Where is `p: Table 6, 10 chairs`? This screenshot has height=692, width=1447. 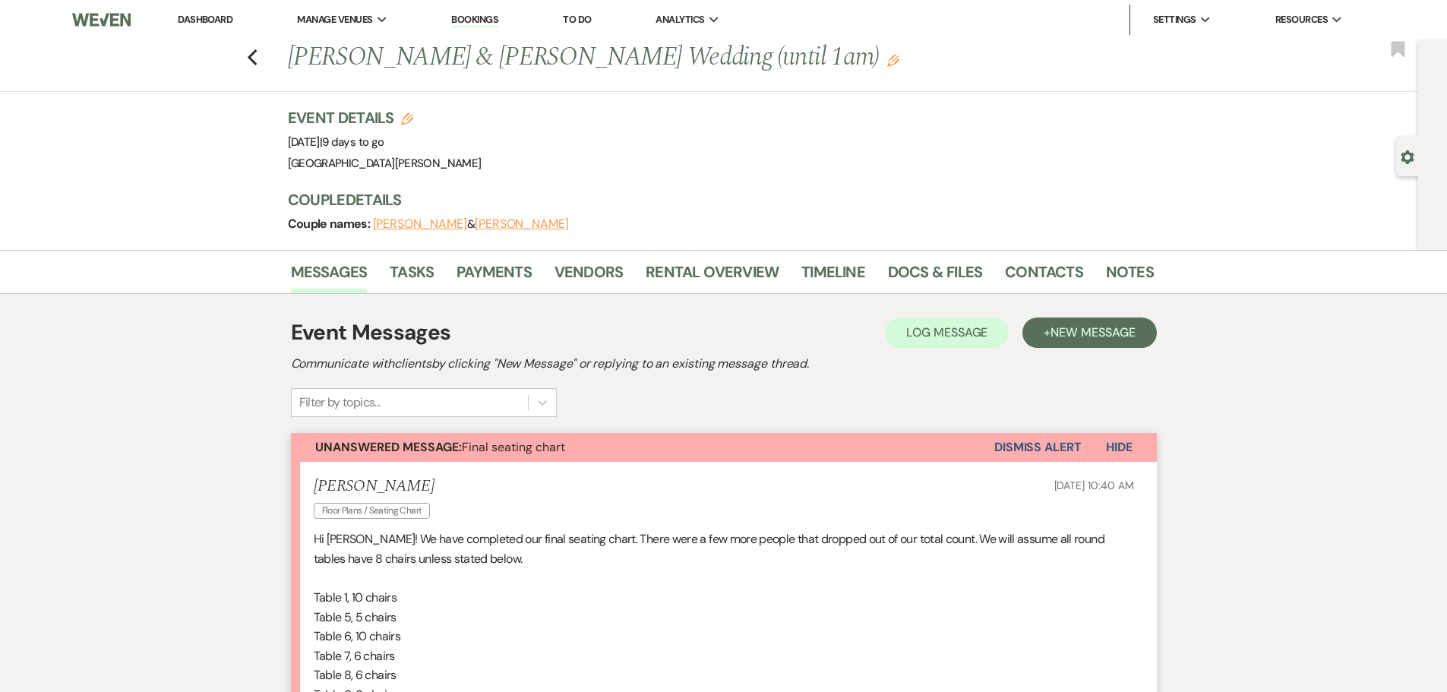 p: Table 6, 10 chairs is located at coordinates (724, 636).